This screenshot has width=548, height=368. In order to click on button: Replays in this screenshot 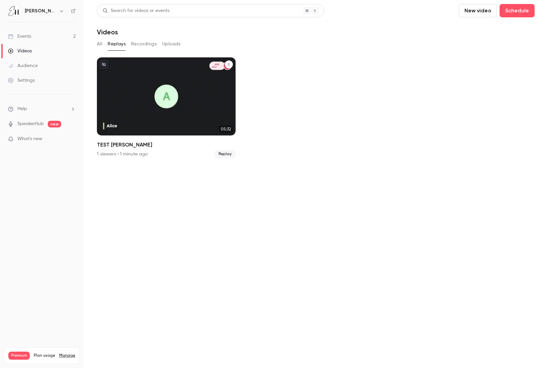, I will do `click(117, 44)`.